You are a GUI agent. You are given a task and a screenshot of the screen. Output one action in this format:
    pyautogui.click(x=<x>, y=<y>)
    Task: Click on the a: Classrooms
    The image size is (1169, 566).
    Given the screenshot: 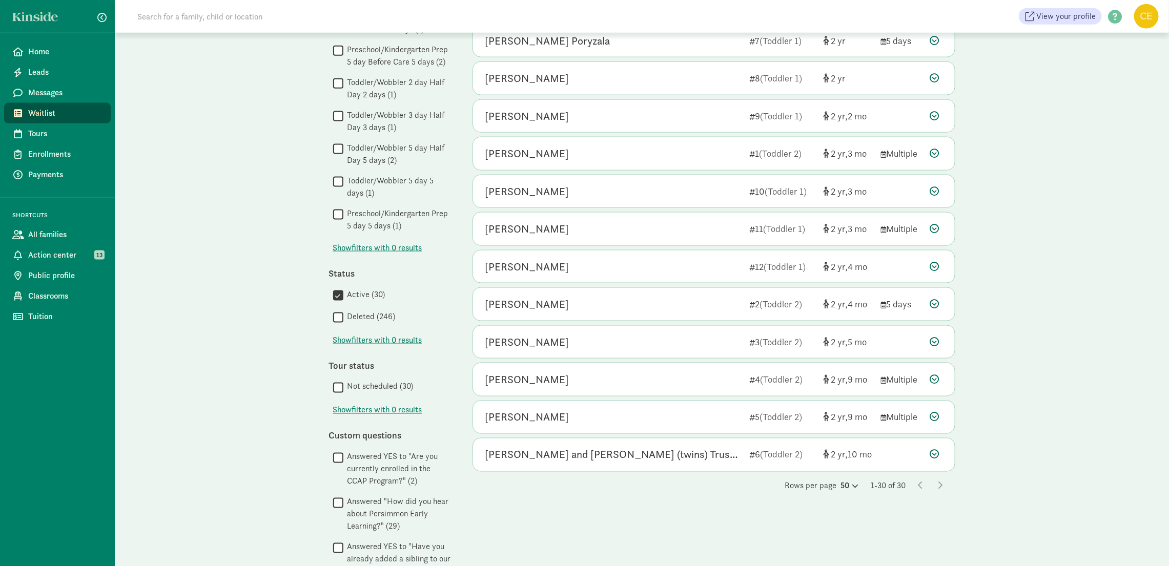 What is the action you would take?
    pyautogui.click(x=57, y=296)
    